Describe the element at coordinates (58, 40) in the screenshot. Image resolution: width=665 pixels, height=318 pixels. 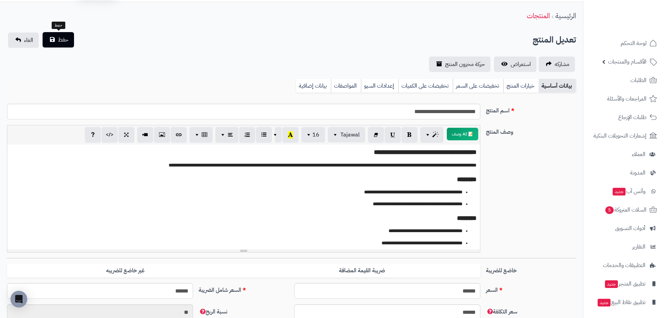
I see `button: حفظ` at that location.